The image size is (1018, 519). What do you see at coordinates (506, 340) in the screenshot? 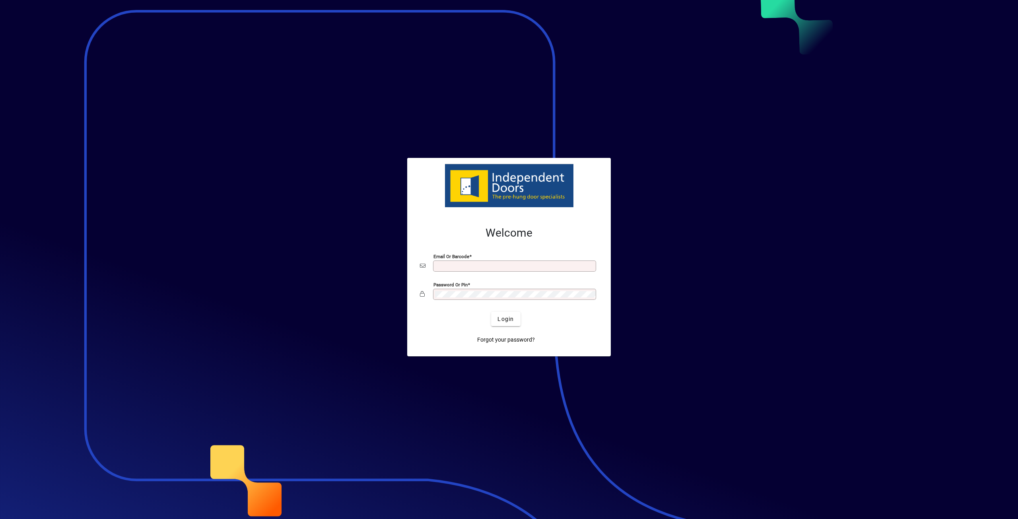
I see `a: Forgot your password?` at bounding box center [506, 340].